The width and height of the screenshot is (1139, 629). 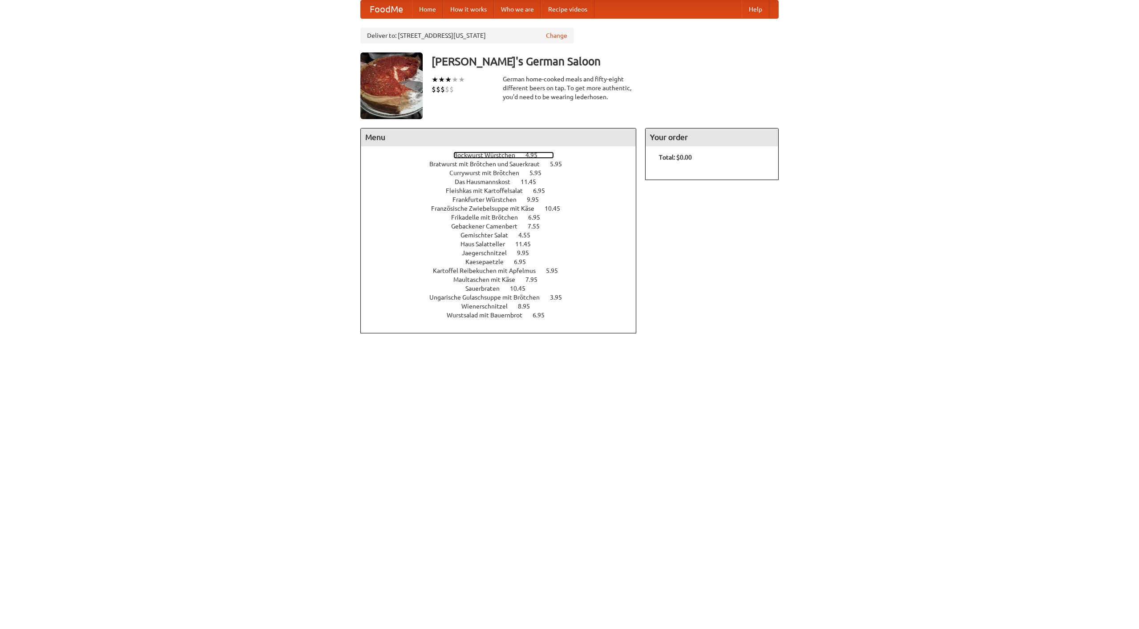 I want to click on a: Das Hausmannskost 11.45, so click(x=504, y=182).